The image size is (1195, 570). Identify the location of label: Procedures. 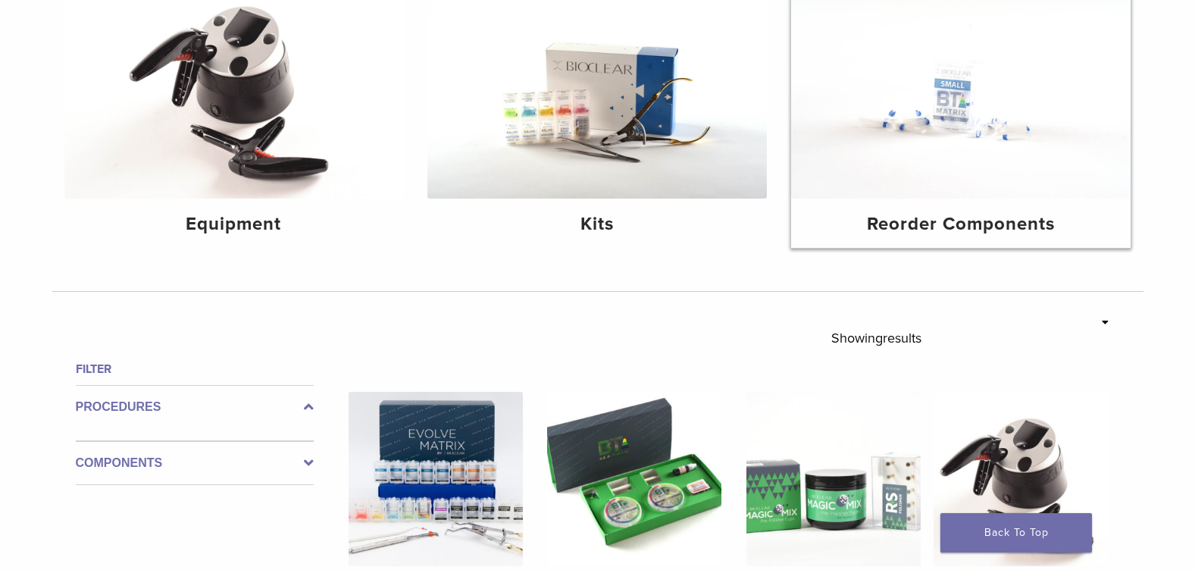
(195, 407).